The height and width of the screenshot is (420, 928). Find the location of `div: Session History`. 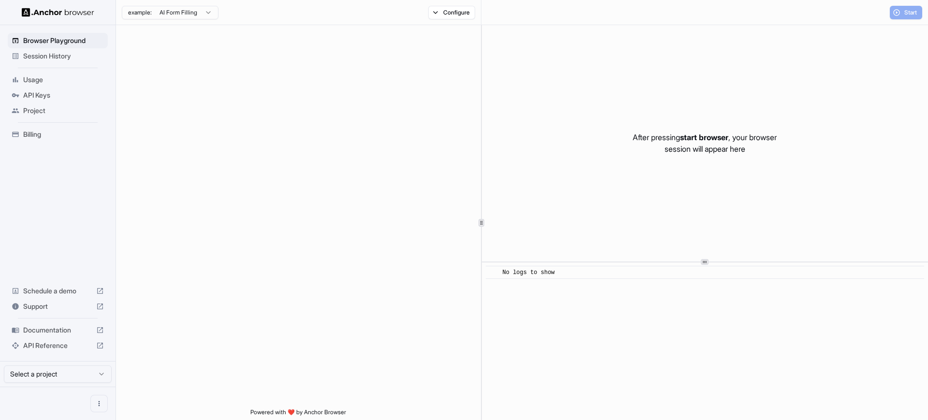

div: Session History is located at coordinates (57, 56).